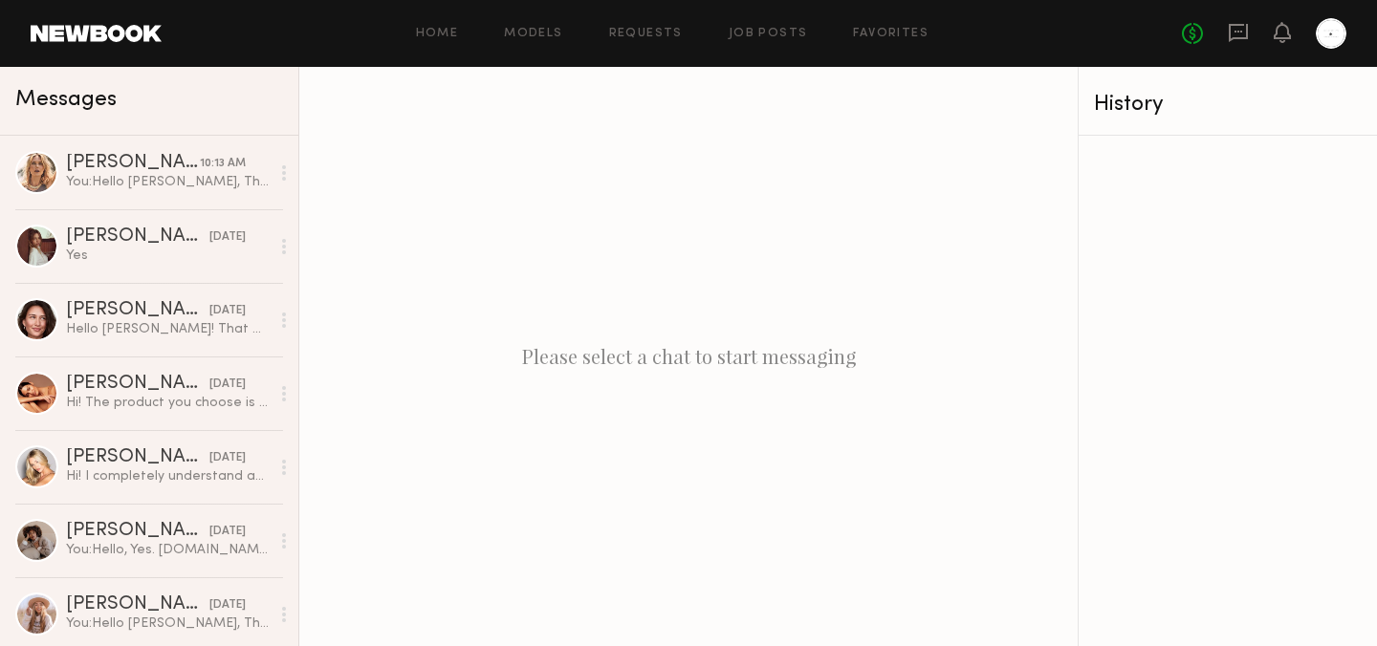  Describe the element at coordinates (768, 33) in the screenshot. I see `a: Job Posts` at that location.